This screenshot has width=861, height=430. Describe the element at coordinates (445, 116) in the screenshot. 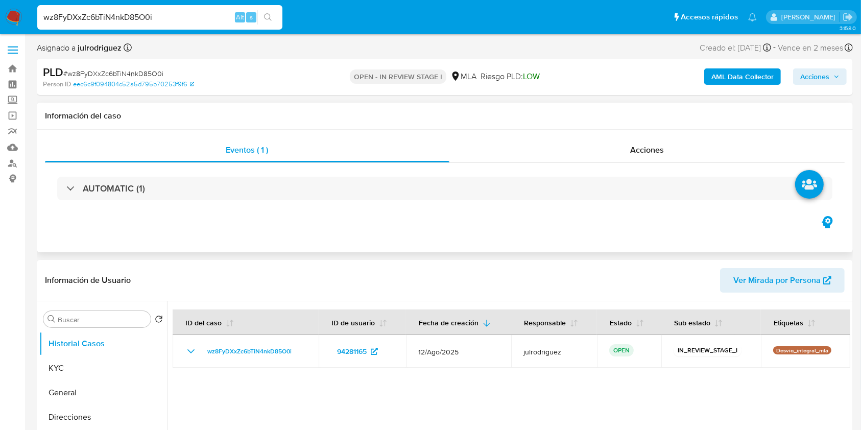

I see `h1: Información del caso` at that location.